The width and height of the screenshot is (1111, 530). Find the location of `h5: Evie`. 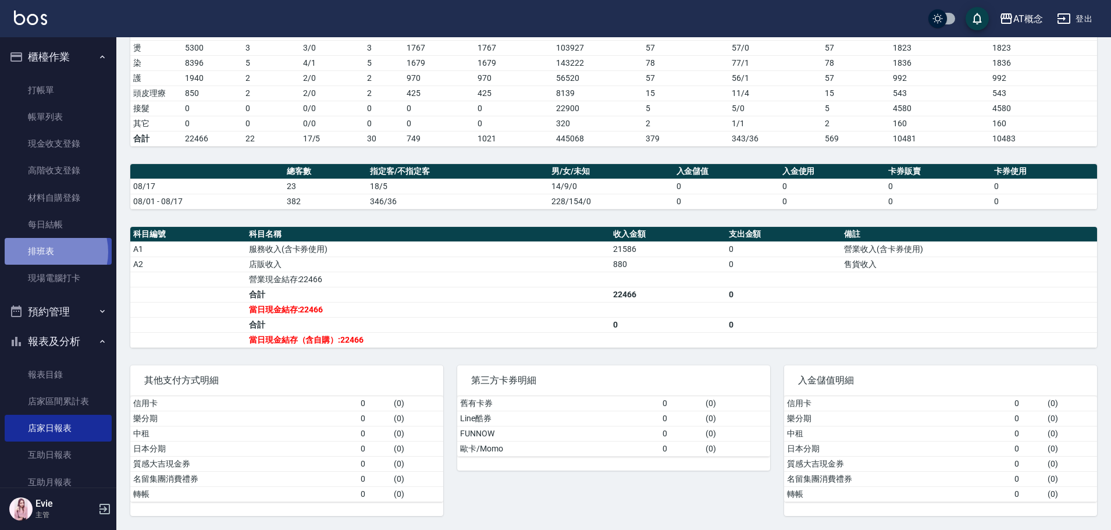

h5: Evie is located at coordinates (65, 504).